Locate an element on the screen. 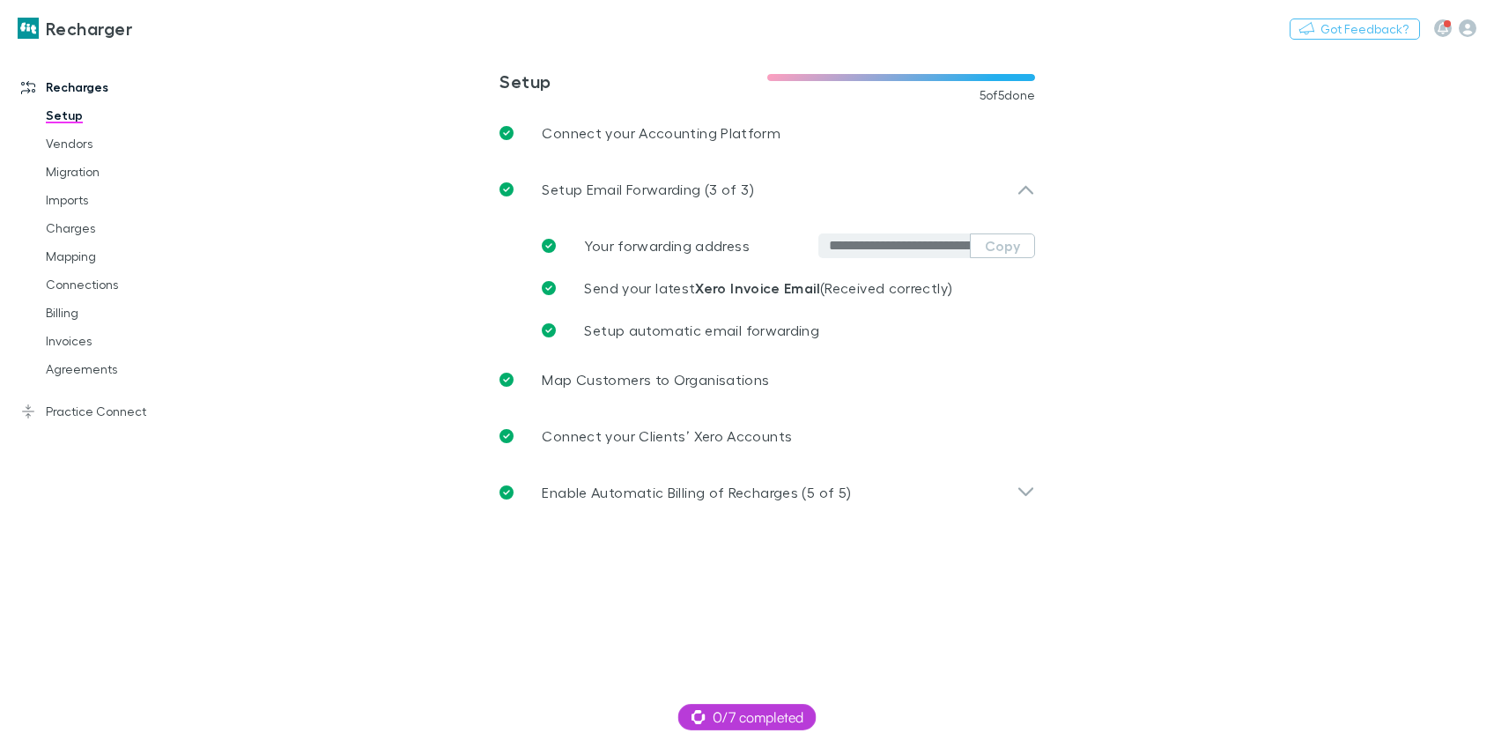 This screenshot has height=748, width=1494. a: Practice Connect is located at coordinates (112, 412).